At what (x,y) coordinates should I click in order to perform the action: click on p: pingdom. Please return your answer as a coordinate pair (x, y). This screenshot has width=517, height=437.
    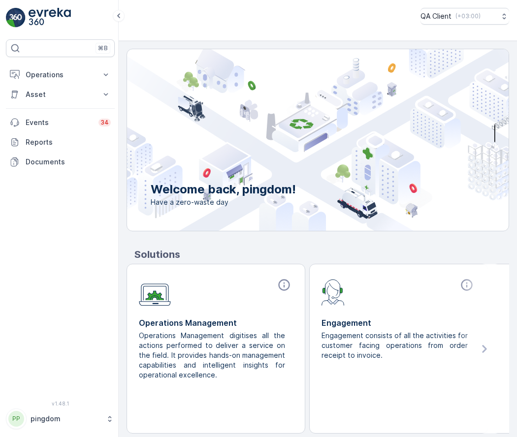
    Looking at the image, I should click on (65, 419).